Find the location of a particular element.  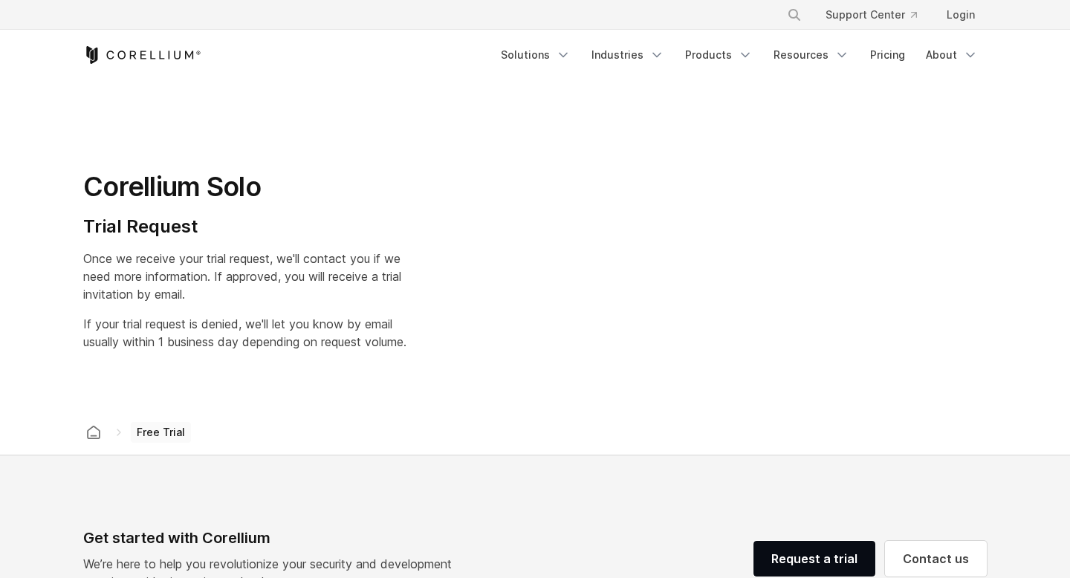

a: Products is located at coordinates (719, 55).